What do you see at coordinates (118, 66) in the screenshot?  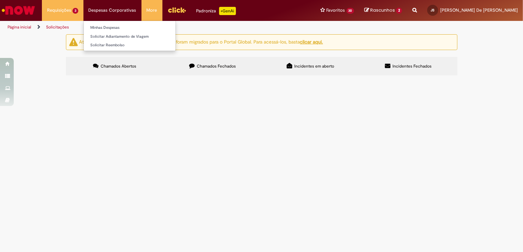 I see `span: Chamados Abertos` at bounding box center [118, 66].